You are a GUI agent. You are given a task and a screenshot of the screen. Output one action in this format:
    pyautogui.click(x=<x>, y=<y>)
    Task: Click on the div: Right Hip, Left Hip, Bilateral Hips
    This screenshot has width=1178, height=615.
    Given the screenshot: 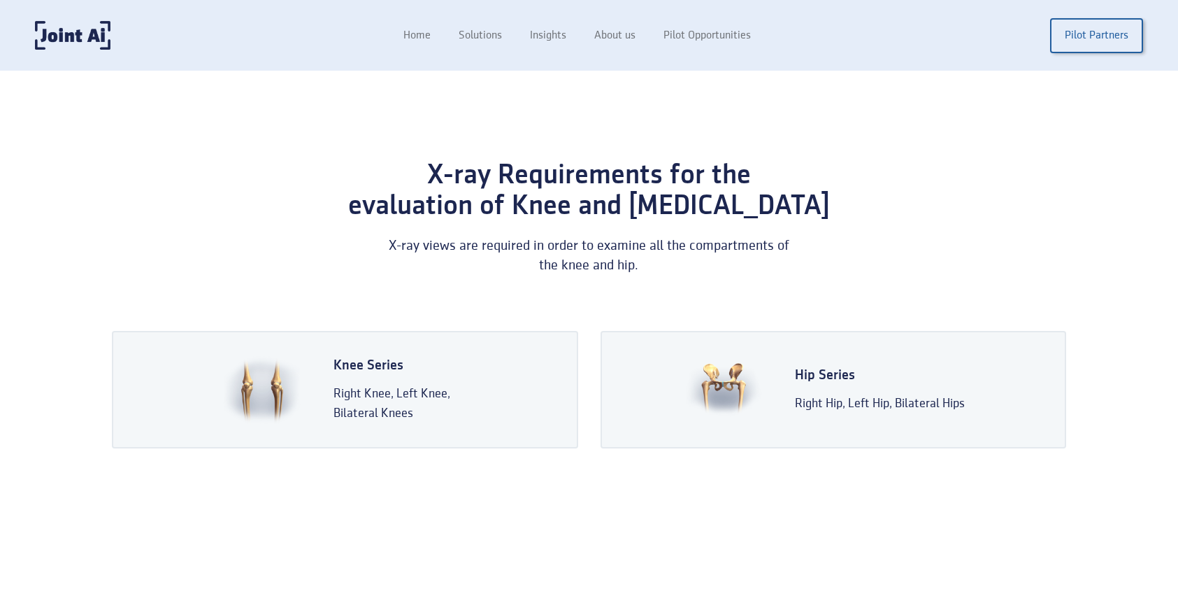 What is the action you would take?
    pyautogui.click(x=880, y=404)
    